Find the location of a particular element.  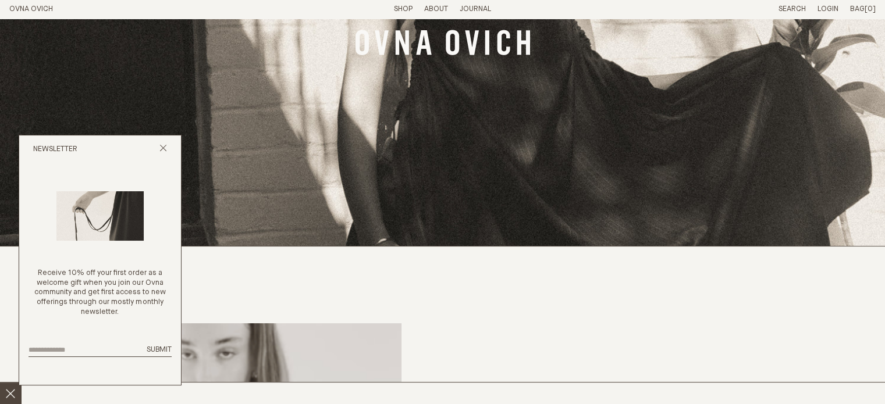

a: Home is located at coordinates (31, 9).